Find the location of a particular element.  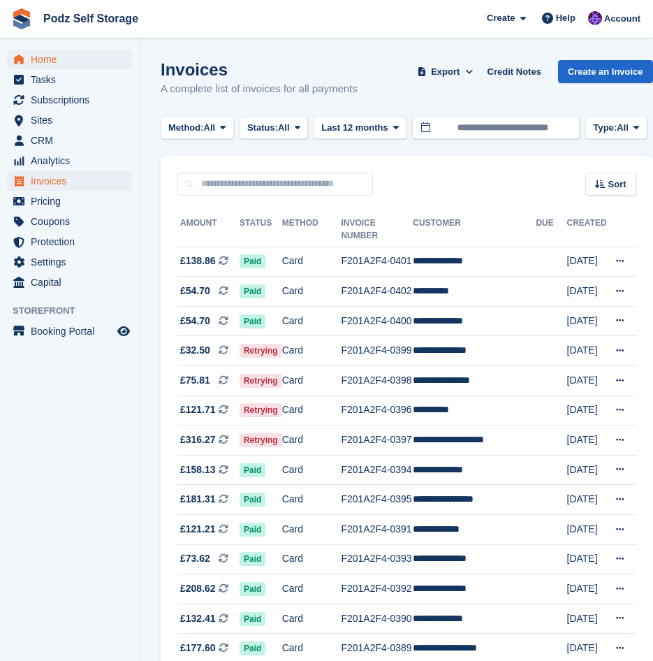

td: F201A2F4-0402 is located at coordinates (376, 291).